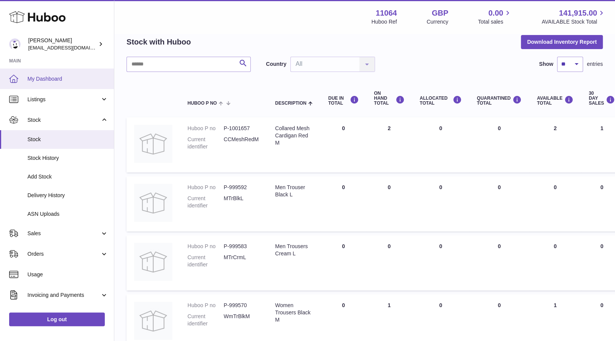 Image resolution: width=615 pixels, height=341 pixels. What do you see at coordinates (555, 101) in the screenshot?
I see `div: AVAILABLE Total` at bounding box center [555, 101].